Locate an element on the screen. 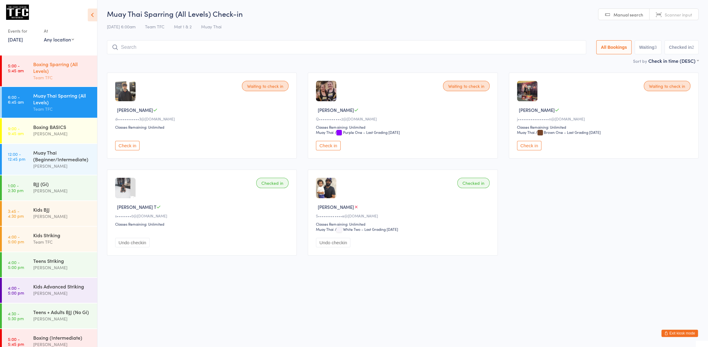  div: Muay Thai Sparring (All Levels) is located at coordinates (62, 99).